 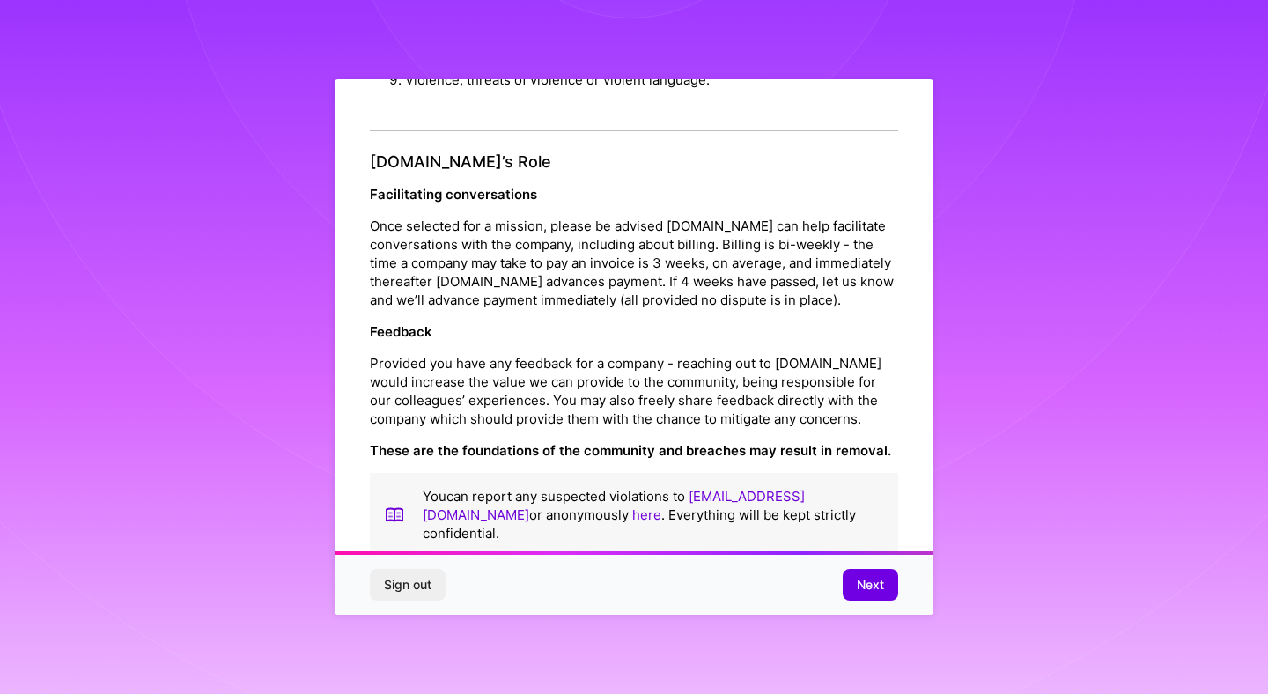 I want to click on a: here, so click(x=646, y=514).